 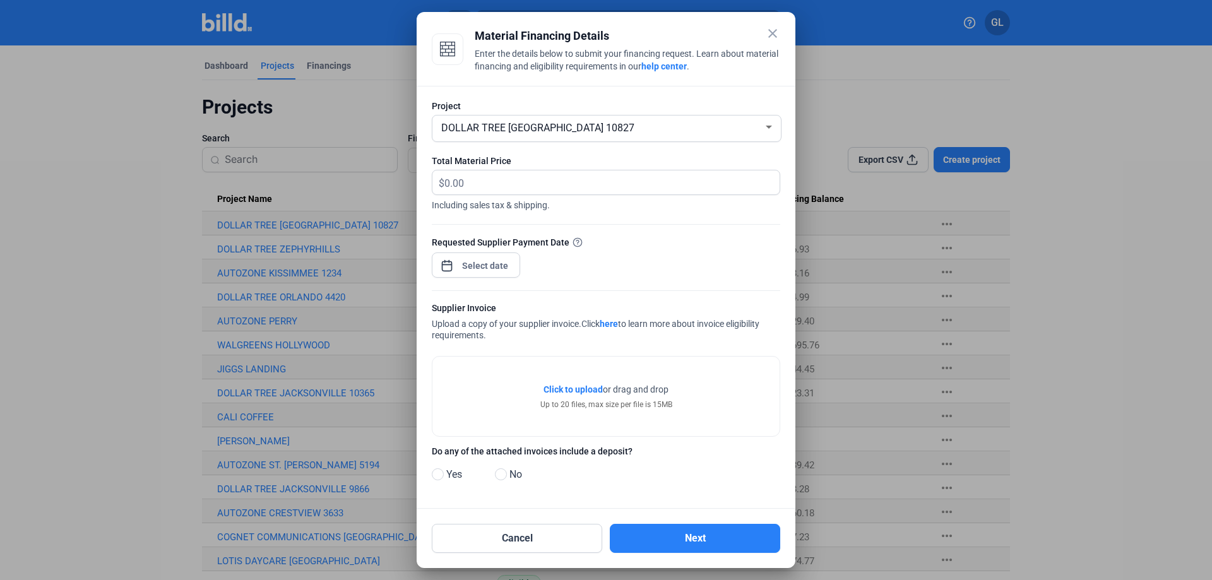 I want to click on button: Next, so click(x=695, y=538).